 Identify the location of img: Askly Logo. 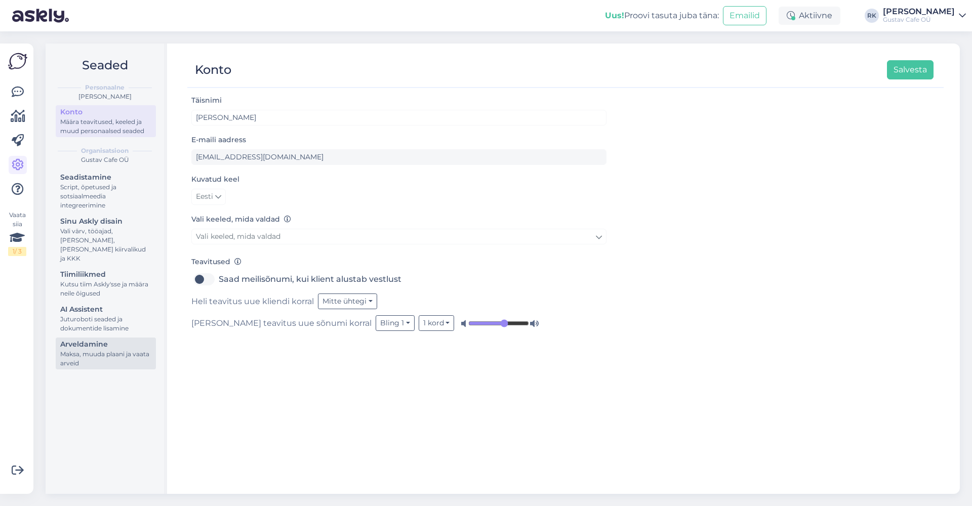
(18, 61).